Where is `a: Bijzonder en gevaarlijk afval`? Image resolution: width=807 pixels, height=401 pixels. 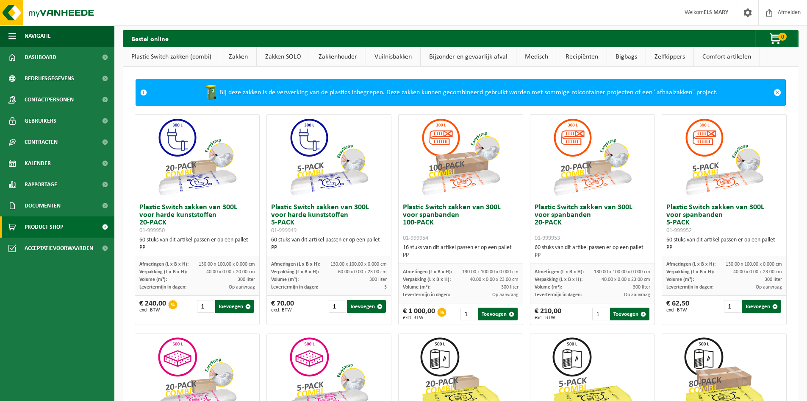 a: Bijzonder en gevaarlijk afval is located at coordinates (468, 57).